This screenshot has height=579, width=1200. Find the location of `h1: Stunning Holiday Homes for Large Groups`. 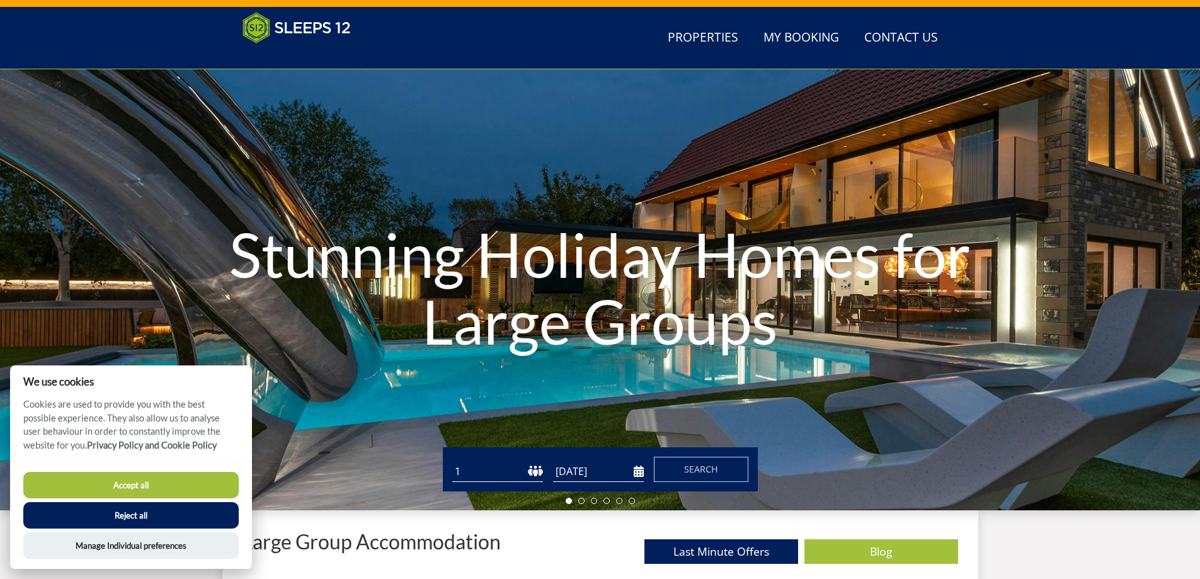

h1: Stunning Holiday Homes for Large Groups is located at coordinates (600, 287).